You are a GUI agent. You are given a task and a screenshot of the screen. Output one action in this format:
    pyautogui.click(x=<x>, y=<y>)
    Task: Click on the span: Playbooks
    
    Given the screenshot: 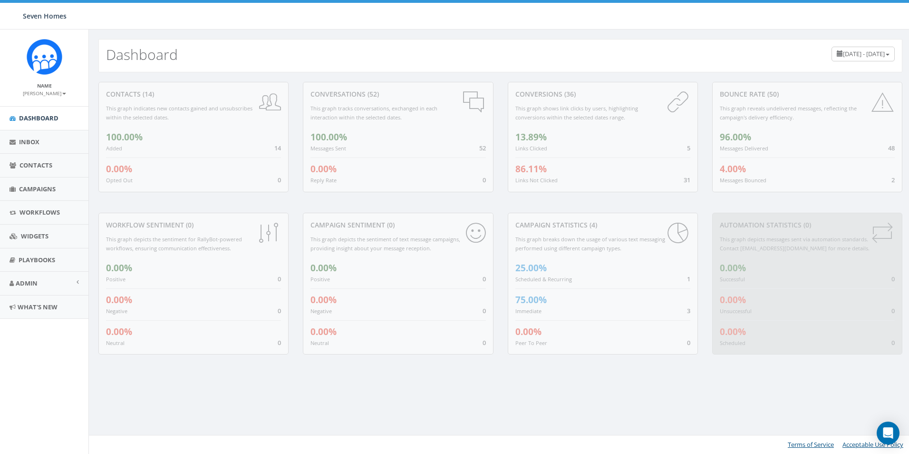 What is the action you would take?
    pyautogui.click(x=37, y=260)
    